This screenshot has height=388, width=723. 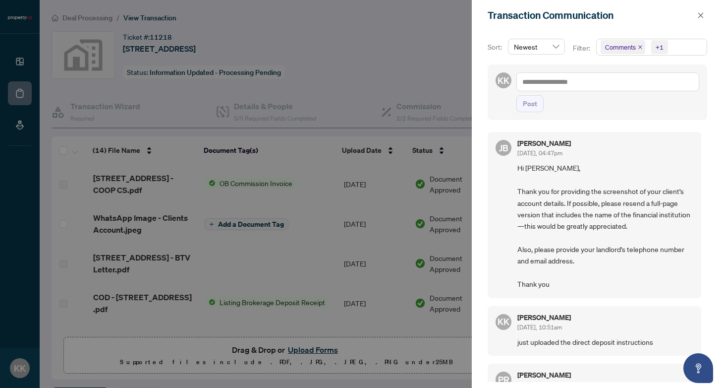 I want to click on span: Newest, so click(x=536, y=47).